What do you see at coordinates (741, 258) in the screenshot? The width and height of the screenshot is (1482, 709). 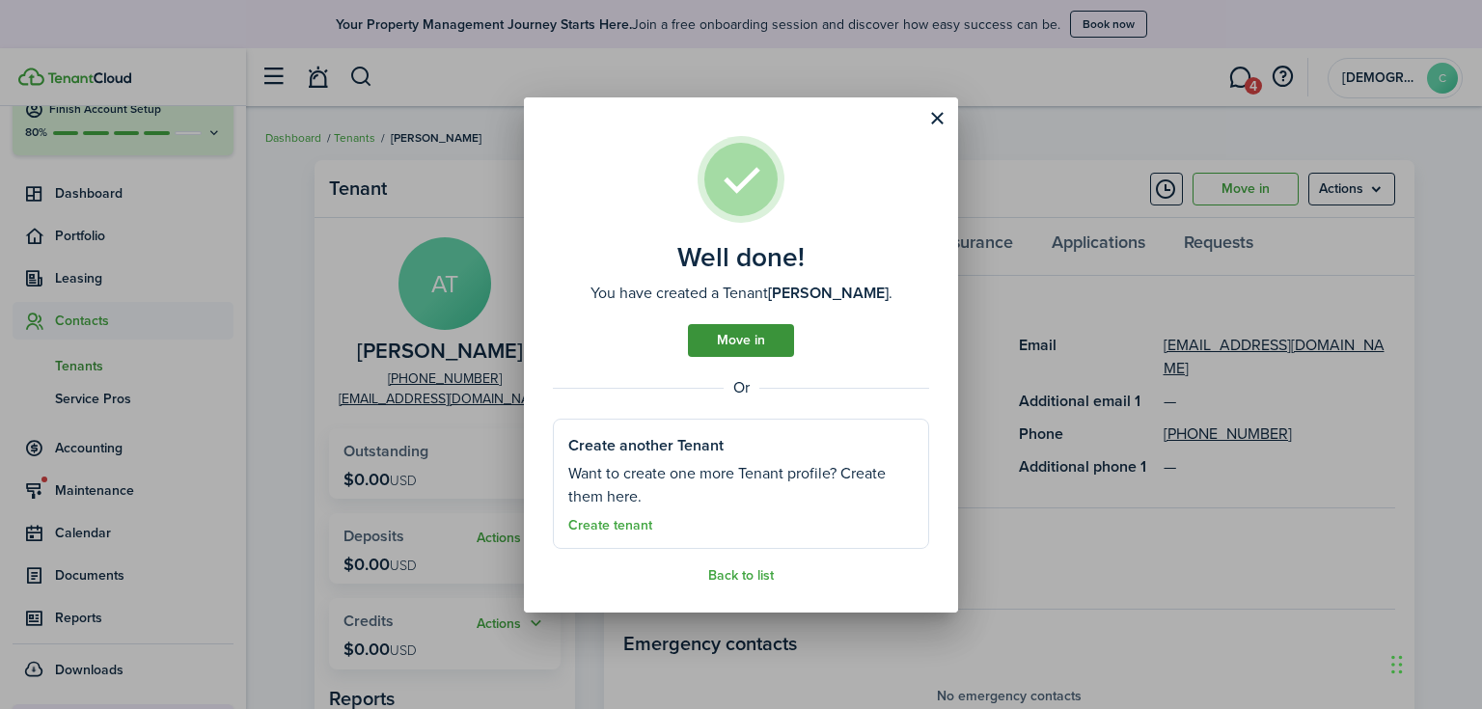 I see `well-done-title: Well done!` at bounding box center [741, 258].